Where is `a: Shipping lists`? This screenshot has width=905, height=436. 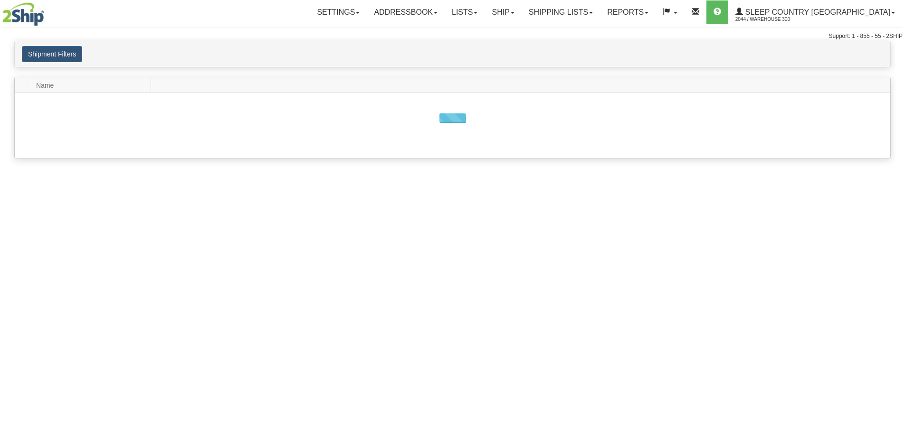
a: Shipping lists is located at coordinates (560, 12).